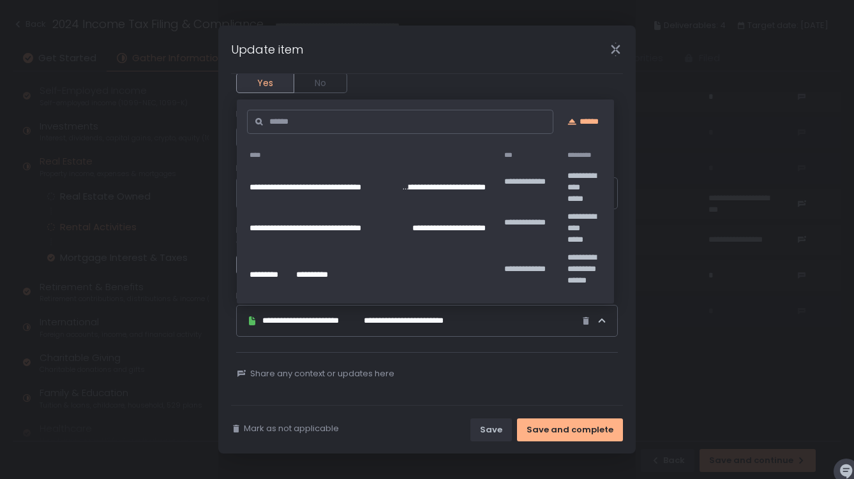 This screenshot has width=854, height=479. What do you see at coordinates (615, 49) in the screenshot?
I see `div: Close` at bounding box center [615, 49].